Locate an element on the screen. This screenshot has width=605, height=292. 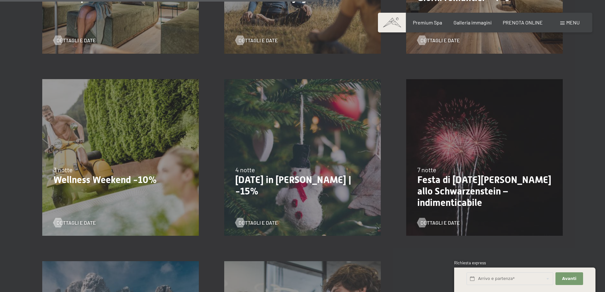
span: Galleria immagini is located at coordinates (473, 22).